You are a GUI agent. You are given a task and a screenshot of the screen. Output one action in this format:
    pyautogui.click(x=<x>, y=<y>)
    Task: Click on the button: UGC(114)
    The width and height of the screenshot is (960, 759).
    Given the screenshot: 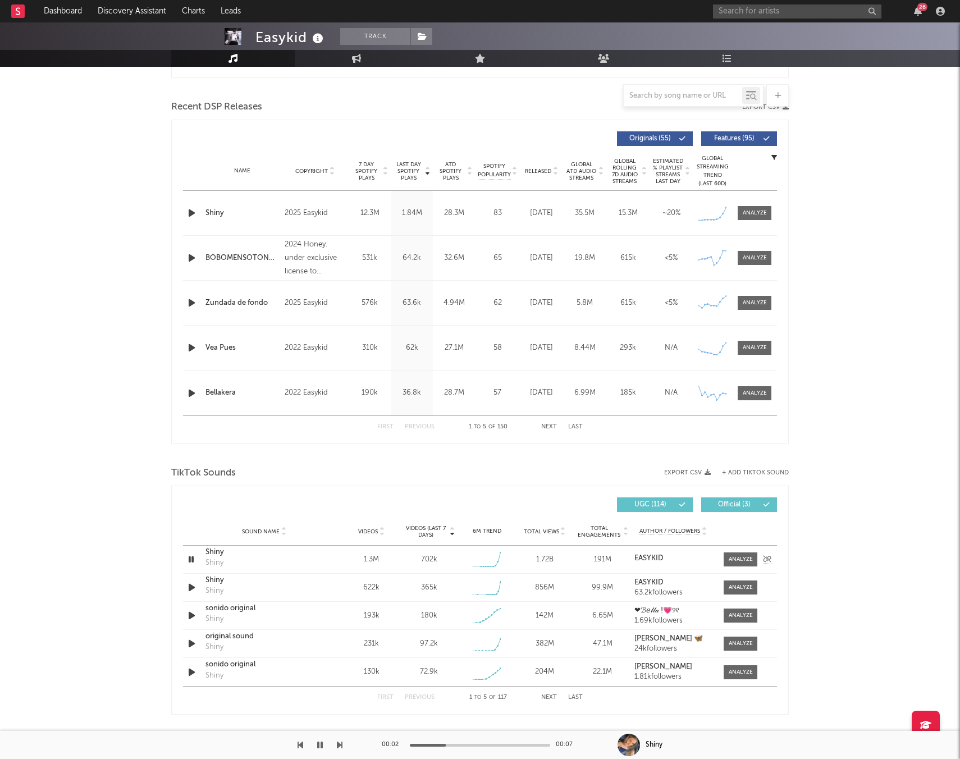 What is the action you would take?
    pyautogui.click(x=655, y=505)
    